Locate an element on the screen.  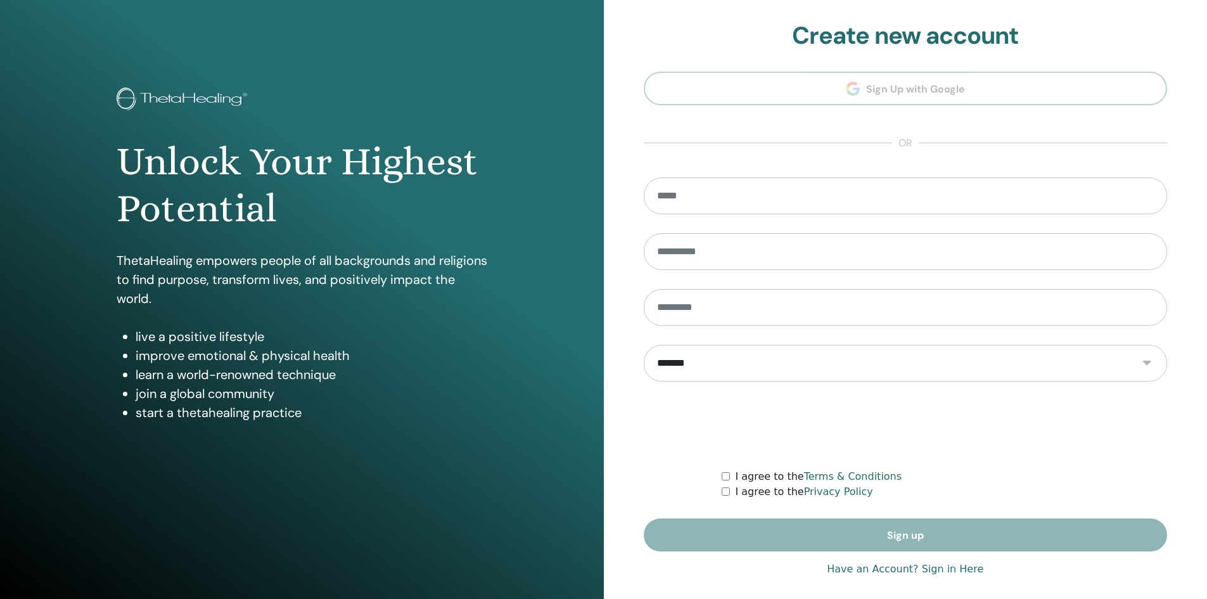
h1: Unlock Your Highest Potential is located at coordinates (302, 185).